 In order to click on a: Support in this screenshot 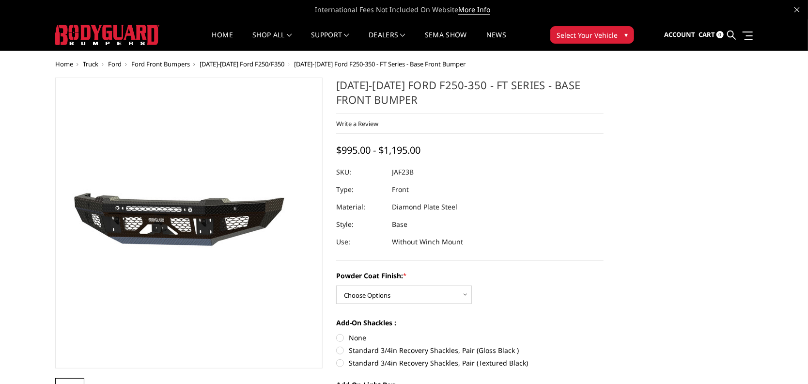, I will do `click(330, 41)`.